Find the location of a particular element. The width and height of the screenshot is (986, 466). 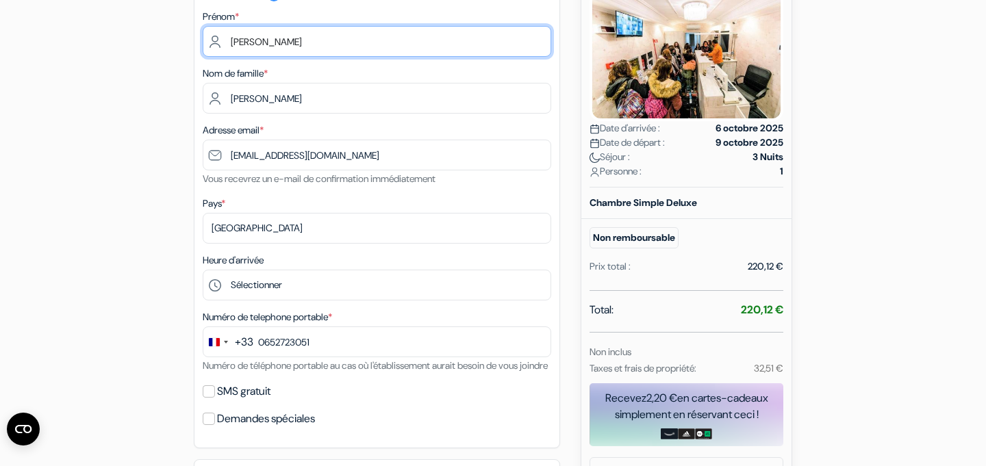

img: amazon-card-no-text.png is located at coordinates (669, 434).